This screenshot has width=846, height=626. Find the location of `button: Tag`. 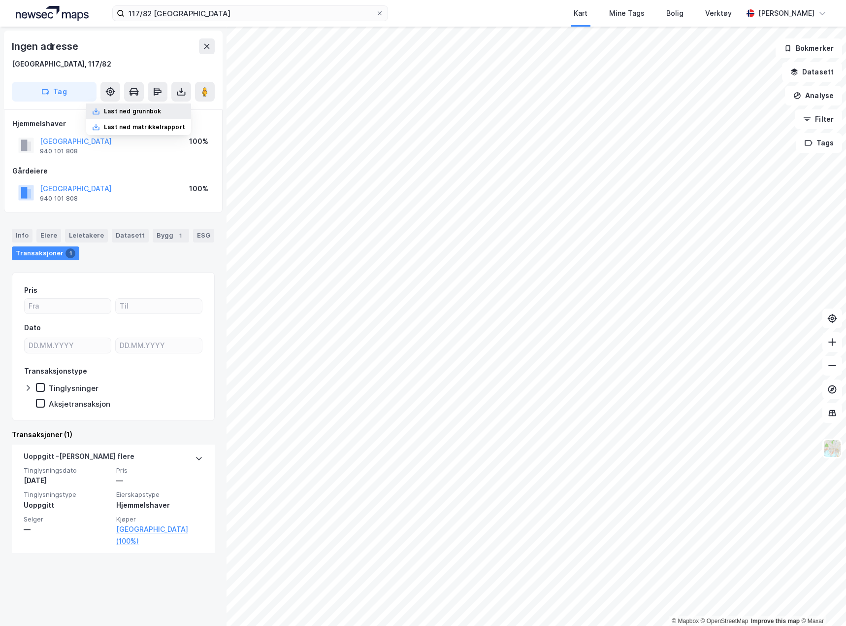

button: Tag is located at coordinates (54, 92).